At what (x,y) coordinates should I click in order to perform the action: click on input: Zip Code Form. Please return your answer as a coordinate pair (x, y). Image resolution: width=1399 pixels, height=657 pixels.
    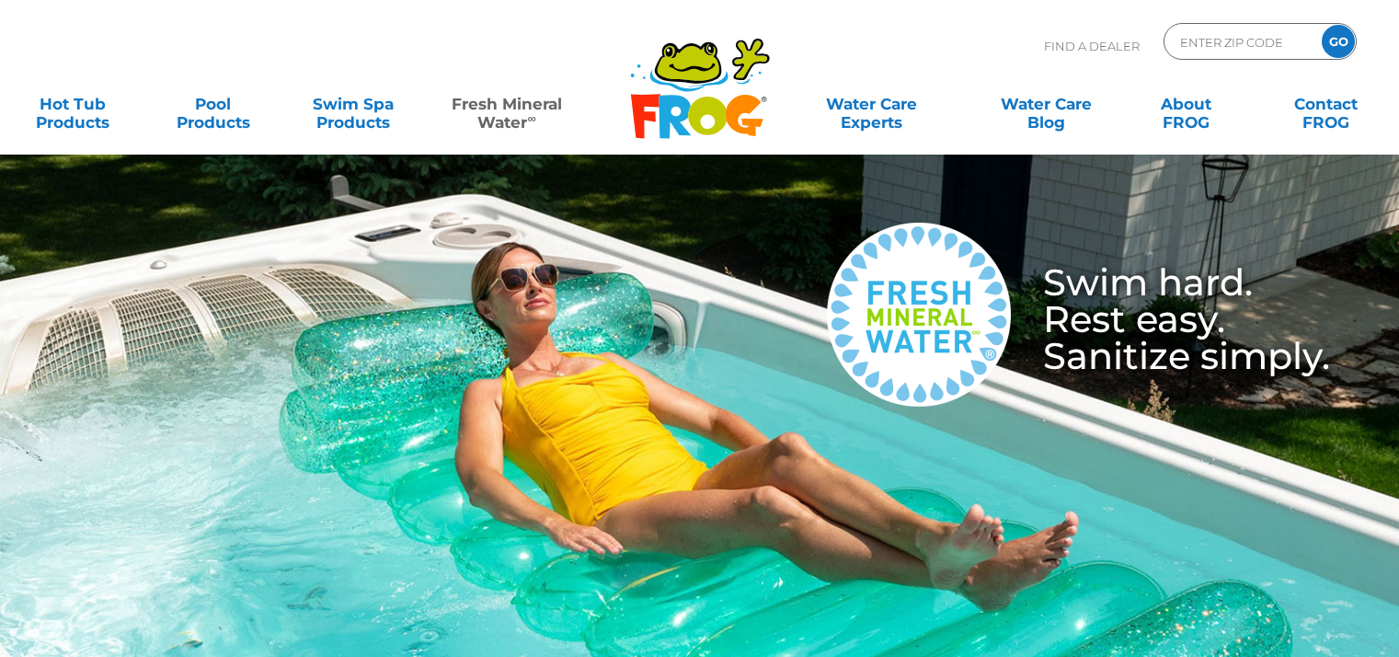
    Looking at the image, I should click on (1240, 41).